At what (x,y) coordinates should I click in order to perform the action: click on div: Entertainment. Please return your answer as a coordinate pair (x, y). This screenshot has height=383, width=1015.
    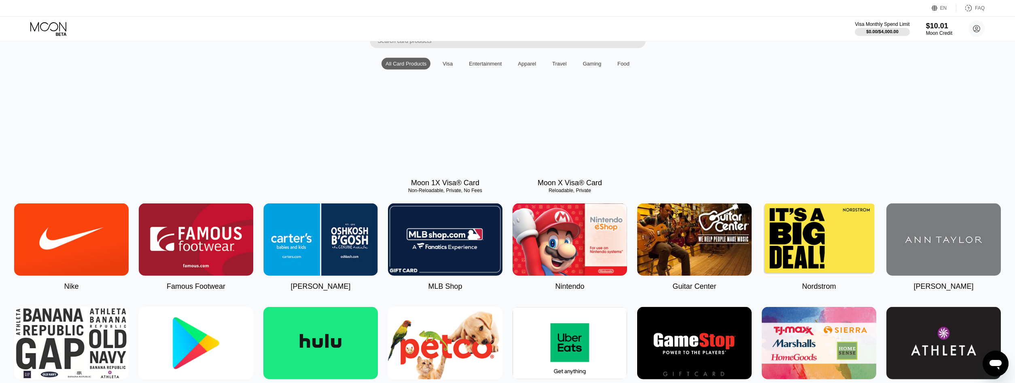
    Looking at the image, I should click on (485, 63).